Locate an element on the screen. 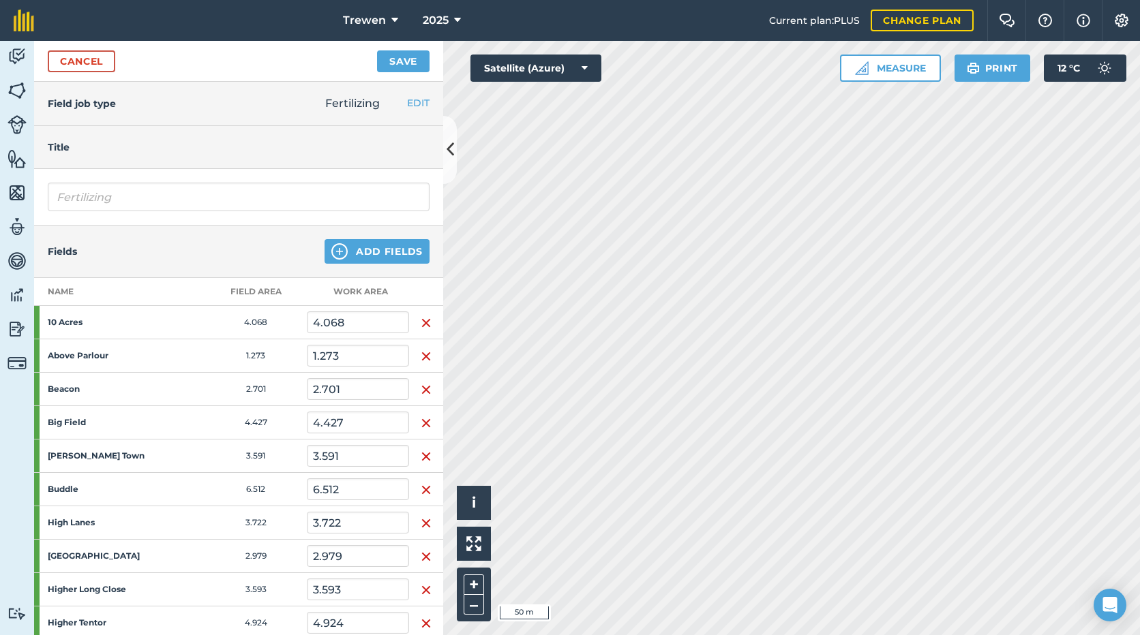 The image size is (1140, 635). img: Four arrows, one pointing top left, one top right, one bottom right and the last bottom left is located at coordinates (474, 544).